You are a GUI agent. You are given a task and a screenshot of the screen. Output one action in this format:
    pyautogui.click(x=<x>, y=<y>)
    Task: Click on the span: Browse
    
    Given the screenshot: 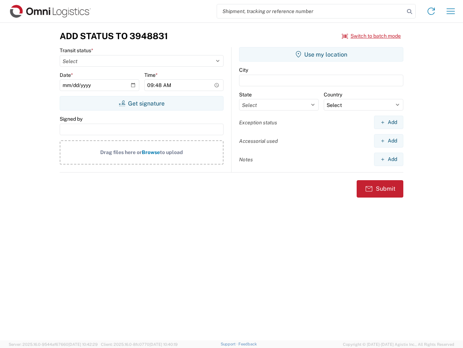 What is the action you would take?
    pyautogui.click(x=151, y=152)
    